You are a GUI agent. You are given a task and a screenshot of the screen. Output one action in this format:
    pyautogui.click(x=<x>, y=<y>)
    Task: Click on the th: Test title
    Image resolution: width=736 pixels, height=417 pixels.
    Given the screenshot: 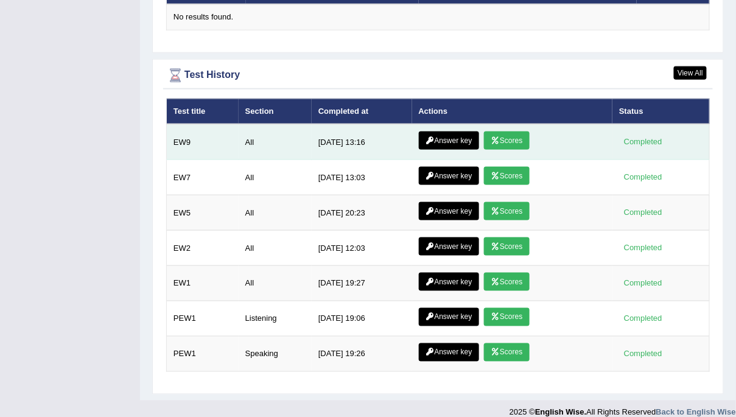 What is the action you would take?
    pyautogui.click(x=203, y=111)
    